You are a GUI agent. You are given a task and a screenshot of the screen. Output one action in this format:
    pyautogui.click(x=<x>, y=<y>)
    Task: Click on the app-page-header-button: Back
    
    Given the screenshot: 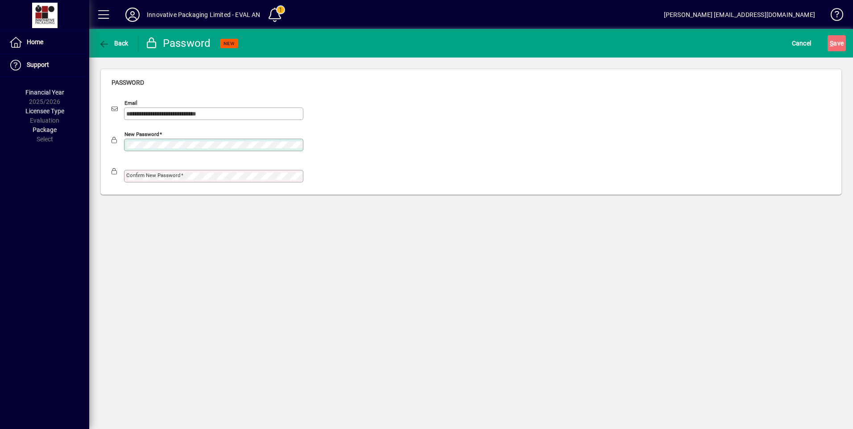 What is the action you would take?
    pyautogui.click(x=114, y=43)
    